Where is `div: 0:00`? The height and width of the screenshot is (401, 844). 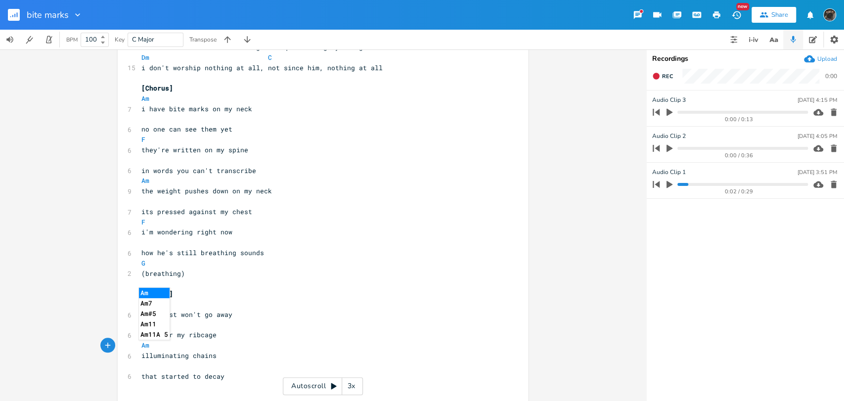 div: 0:00 is located at coordinates (831, 76).